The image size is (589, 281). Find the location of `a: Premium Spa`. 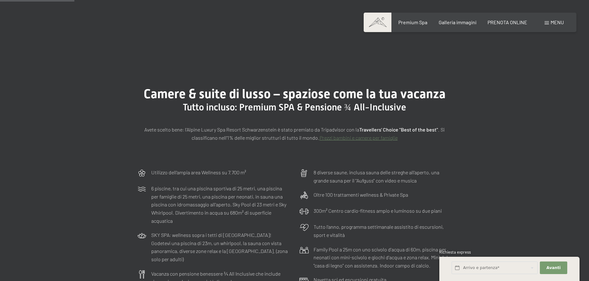

a: Premium Spa is located at coordinates (413, 22).